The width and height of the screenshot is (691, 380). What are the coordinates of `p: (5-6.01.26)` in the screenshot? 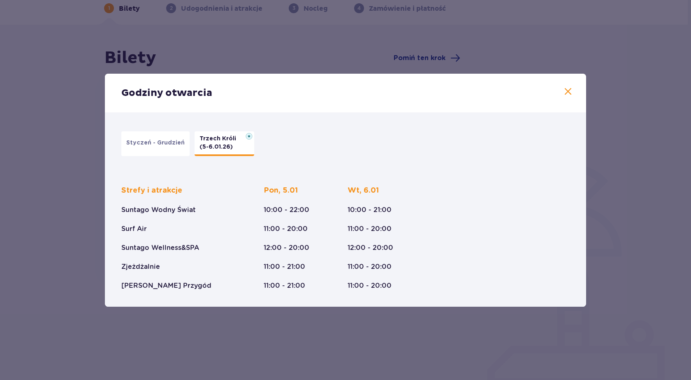 It's located at (216, 147).